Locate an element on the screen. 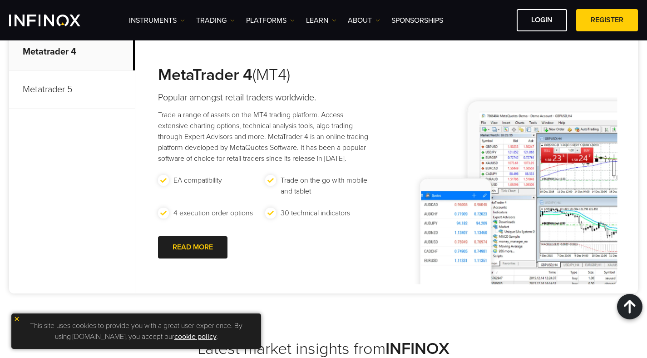 This screenshot has width=647, height=358. p: Metatrader 5 is located at coordinates (72, 89).